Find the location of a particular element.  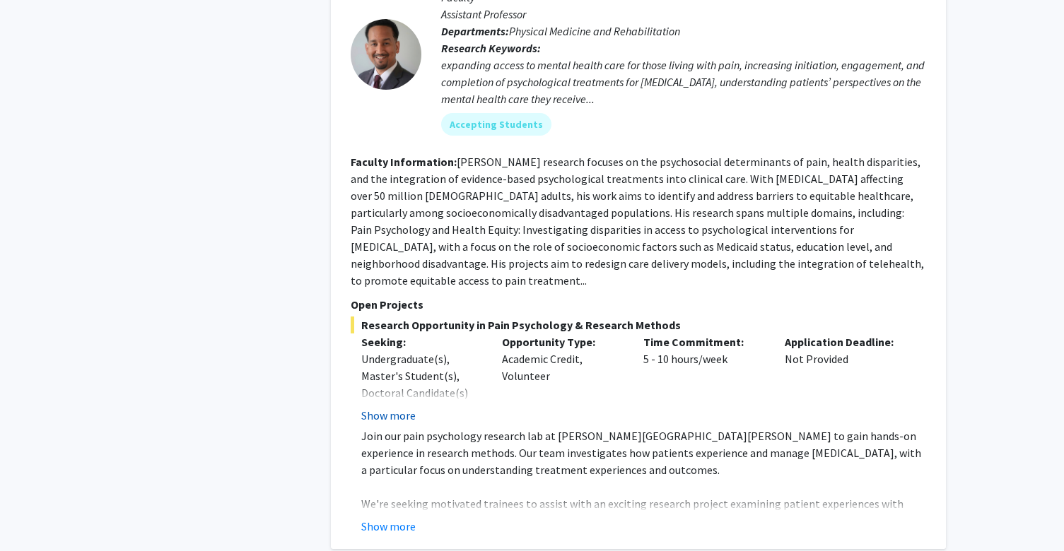

p: Time Commitment: is located at coordinates (703, 342).